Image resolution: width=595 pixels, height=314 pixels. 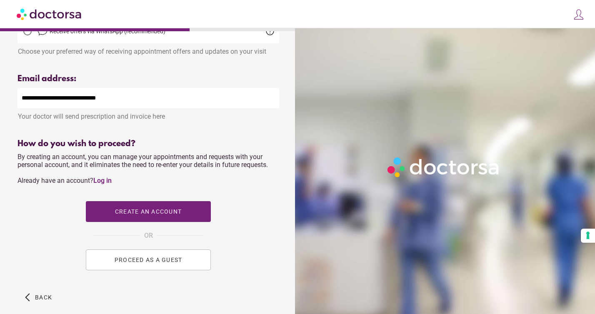 What do you see at coordinates (108, 31) in the screenshot?
I see `span: Receive offers via WhatsApp (recommended)` at bounding box center [108, 31].